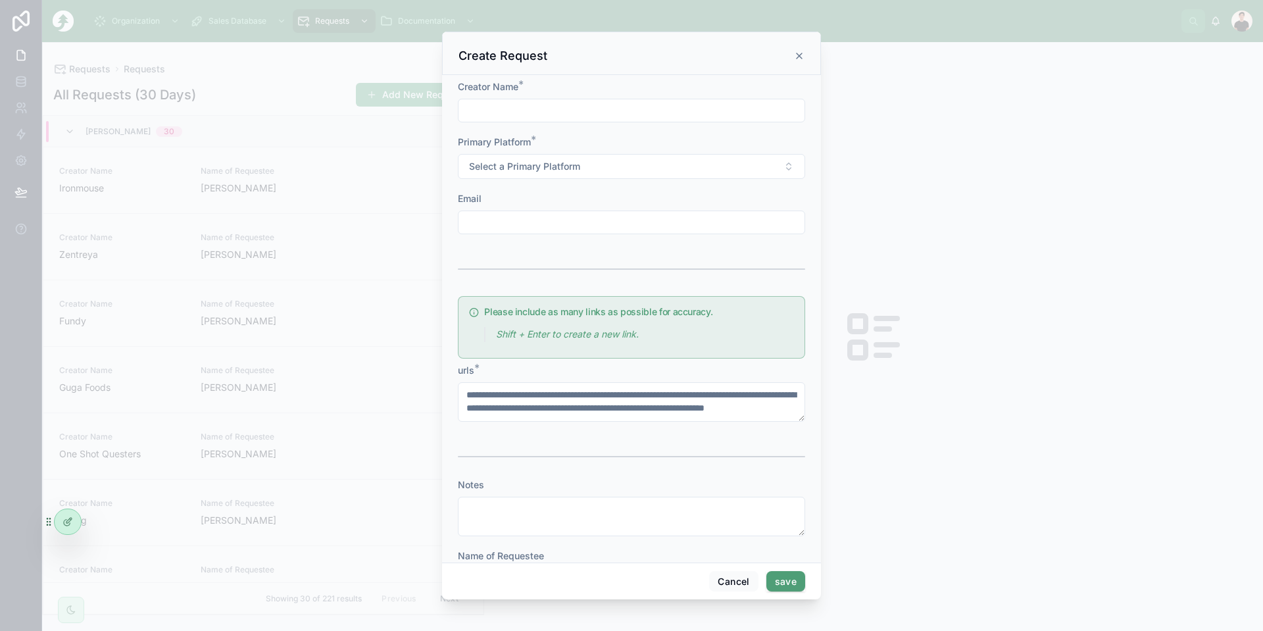  What do you see at coordinates (471, 484) in the screenshot?
I see `span: Notes` at bounding box center [471, 484].